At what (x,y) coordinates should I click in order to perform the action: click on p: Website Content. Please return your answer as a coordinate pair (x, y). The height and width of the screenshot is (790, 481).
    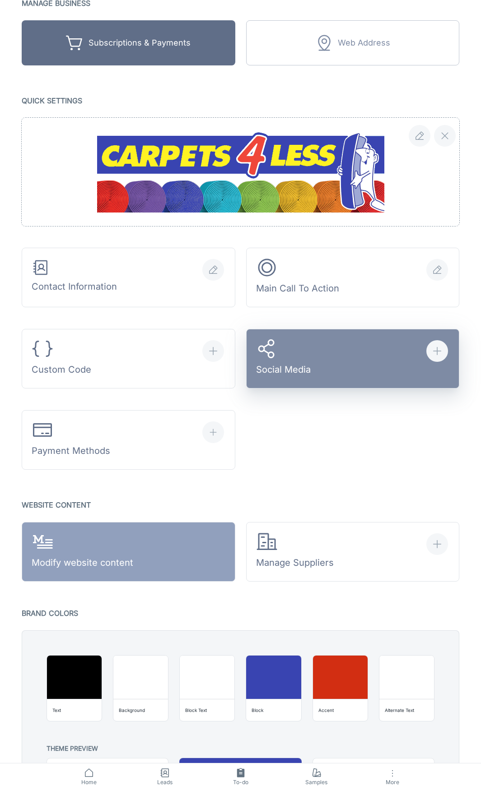
    Looking at the image, I should click on (240, 505).